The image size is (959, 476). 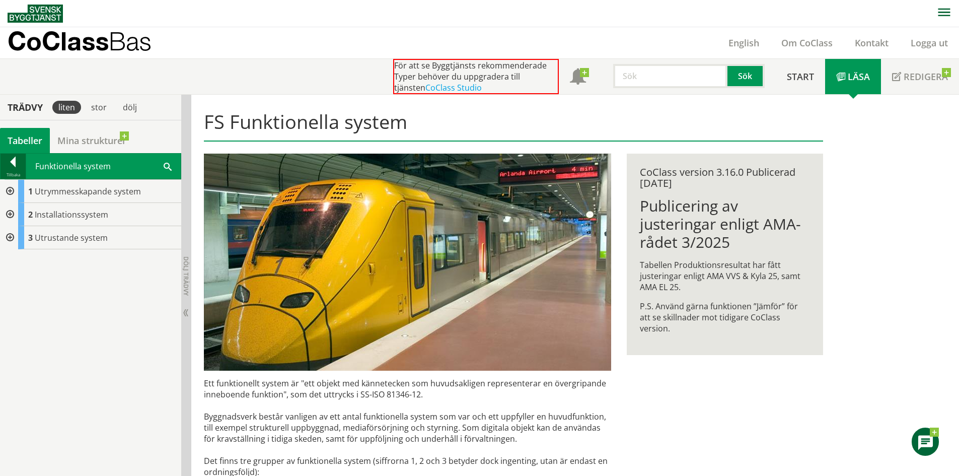 I want to click on a: Mina strukturer, so click(x=92, y=140).